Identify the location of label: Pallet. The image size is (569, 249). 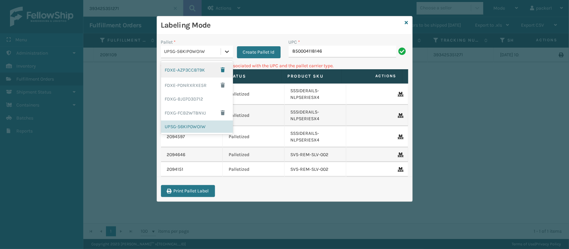
(168, 42).